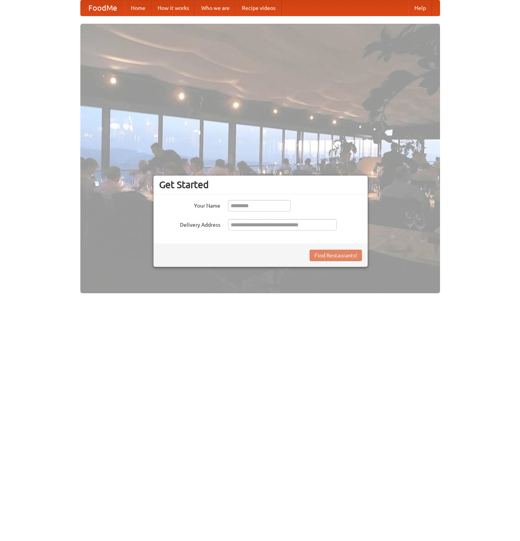 This screenshot has width=520, height=541. Describe the element at coordinates (102, 8) in the screenshot. I see `a: FoodMe` at that location.